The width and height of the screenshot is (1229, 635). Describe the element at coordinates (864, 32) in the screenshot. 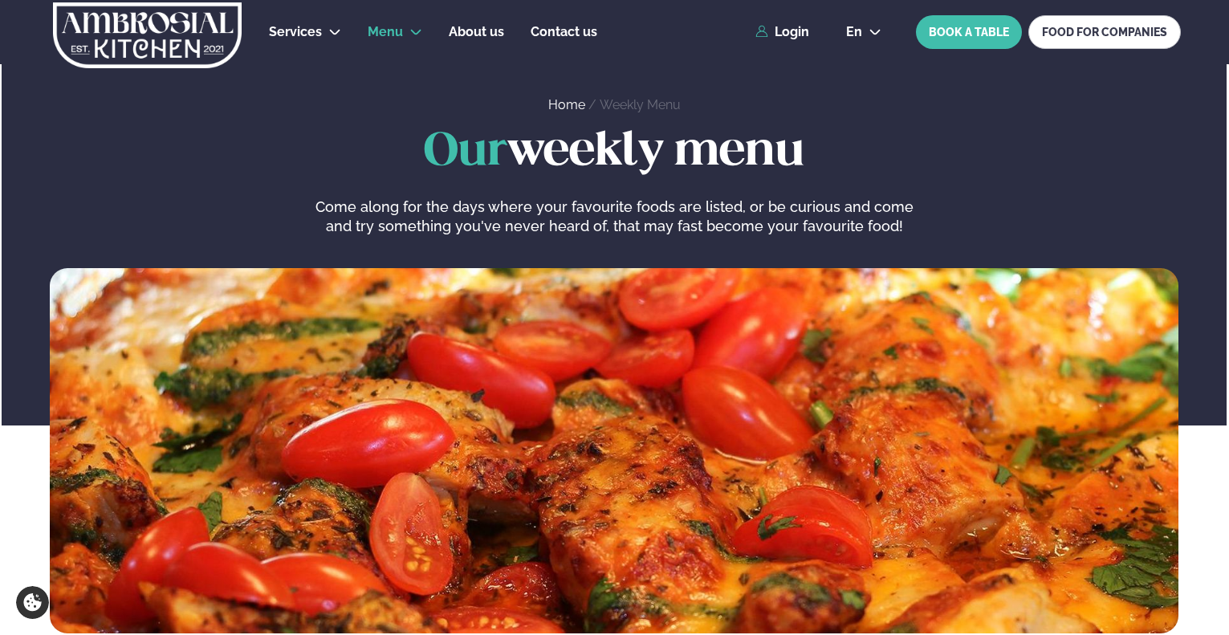

I see `button: en` at that location.